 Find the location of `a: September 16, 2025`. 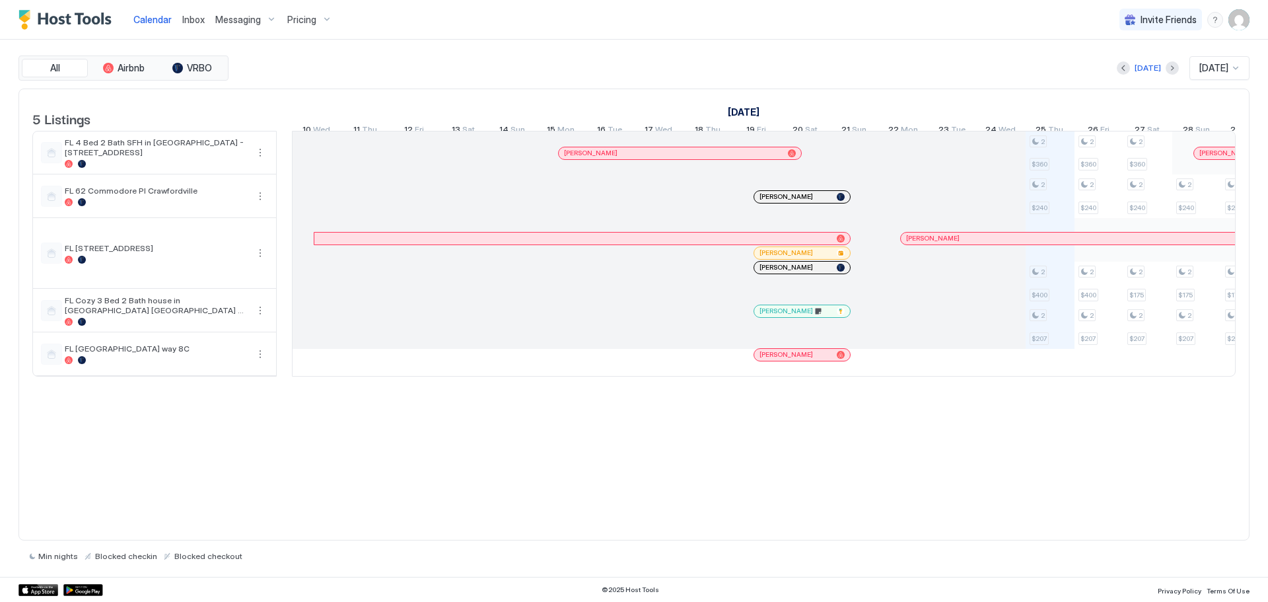

a: September 16, 2025 is located at coordinates (610, 131).